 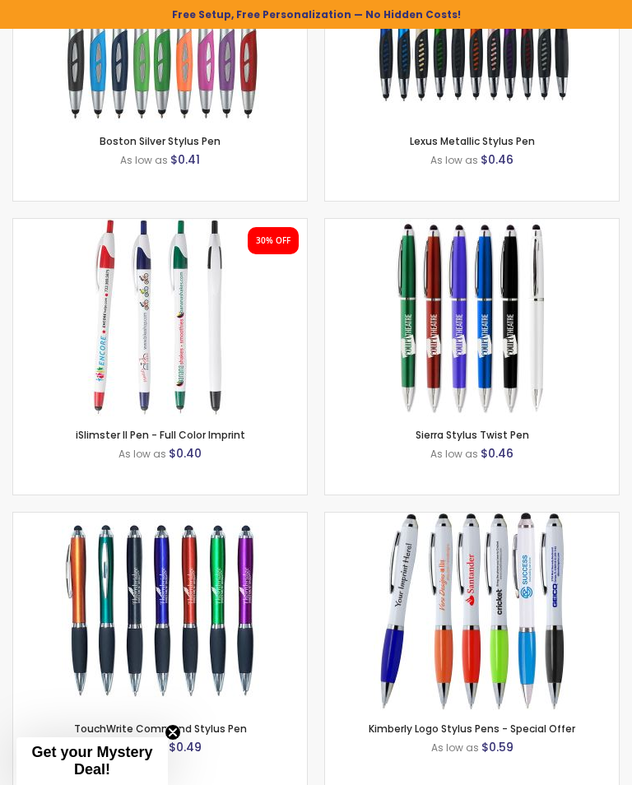 What do you see at coordinates (160, 318) in the screenshot?
I see `img: iSlimster II Pen - Full Color Imprint` at bounding box center [160, 318].